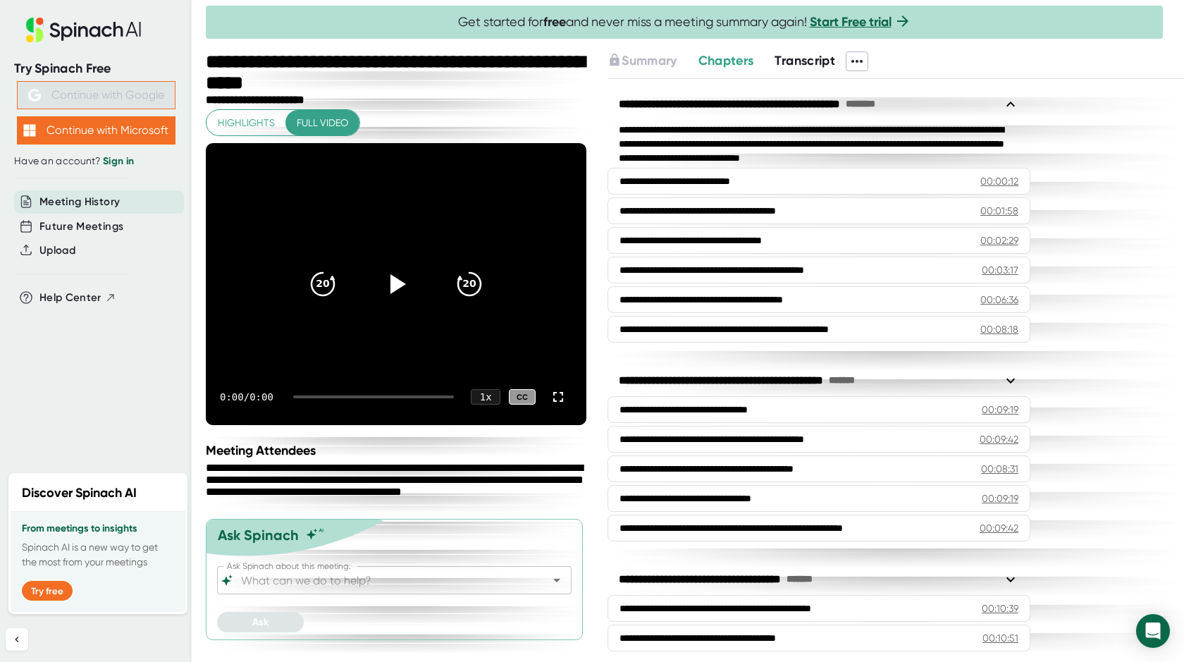  Describe the element at coordinates (322, 123) in the screenshot. I see `span: Full video` at that location.